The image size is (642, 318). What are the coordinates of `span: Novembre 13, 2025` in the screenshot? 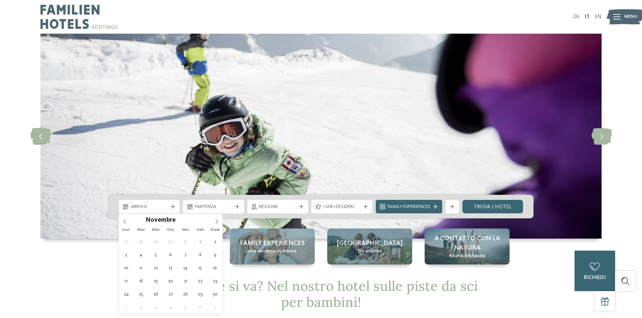 It's located at (170, 268).